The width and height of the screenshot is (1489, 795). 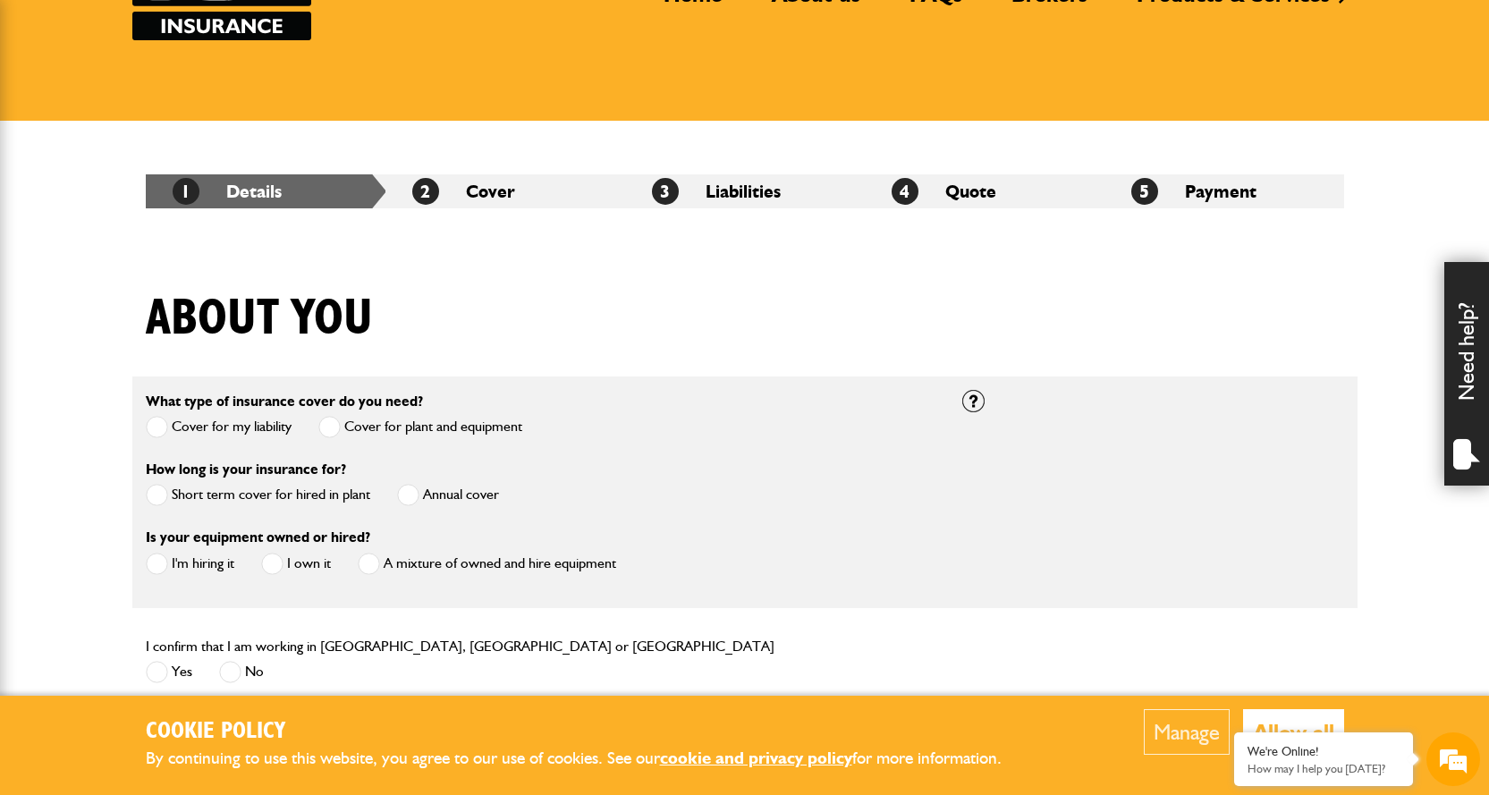 I want to click on label: I'm hiring it, so click(x=190, y=563).